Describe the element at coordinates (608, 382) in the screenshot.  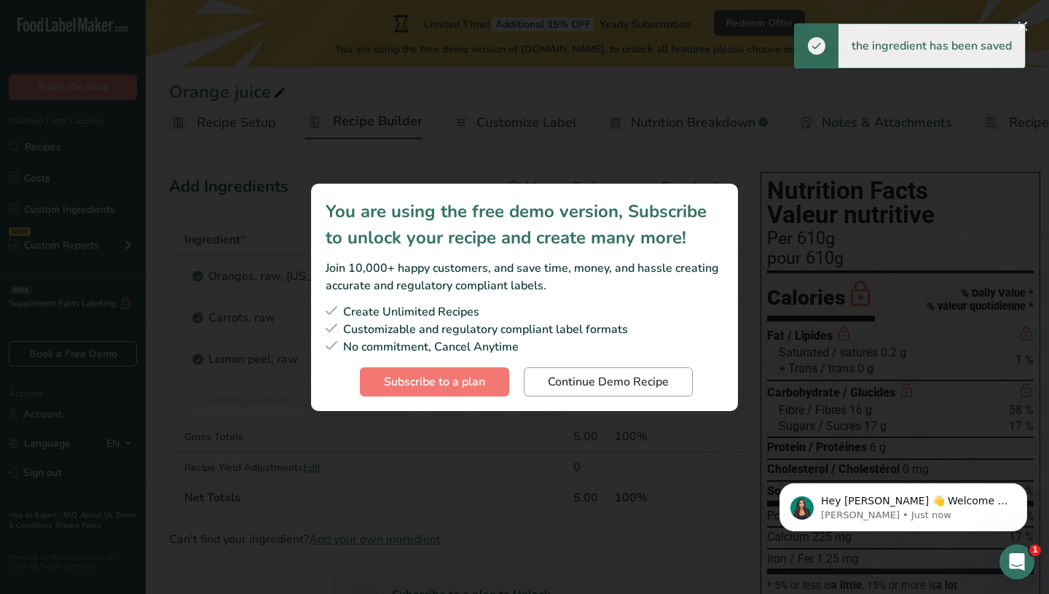
I see `span: Continue Demo Recipe` at that location.